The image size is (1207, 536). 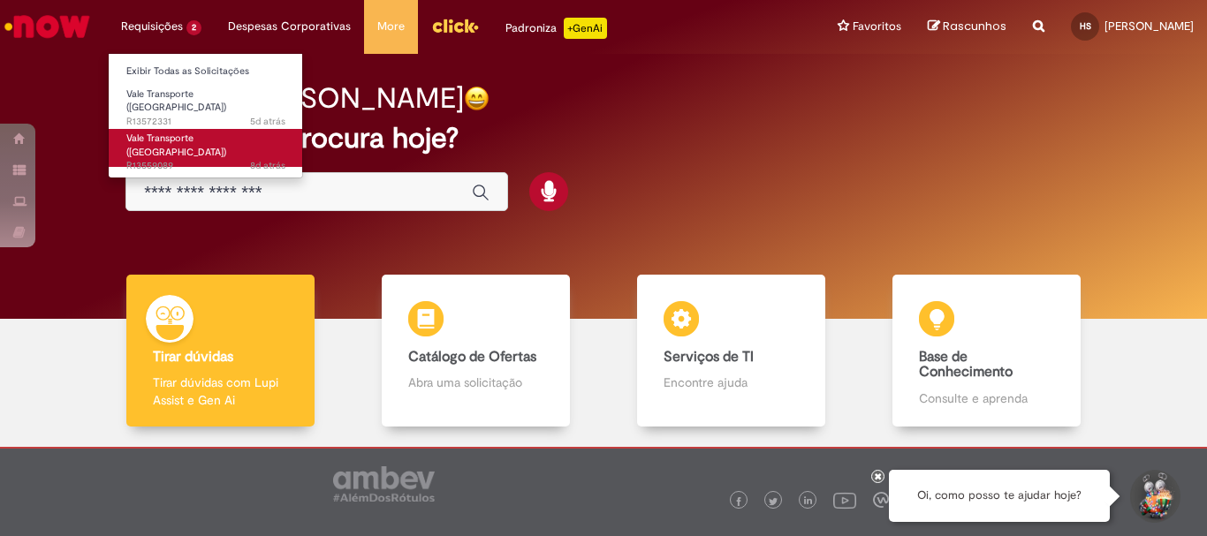 I want to click on a: Serviços de TI Encontre ajuda, so click(x=731, y=351).